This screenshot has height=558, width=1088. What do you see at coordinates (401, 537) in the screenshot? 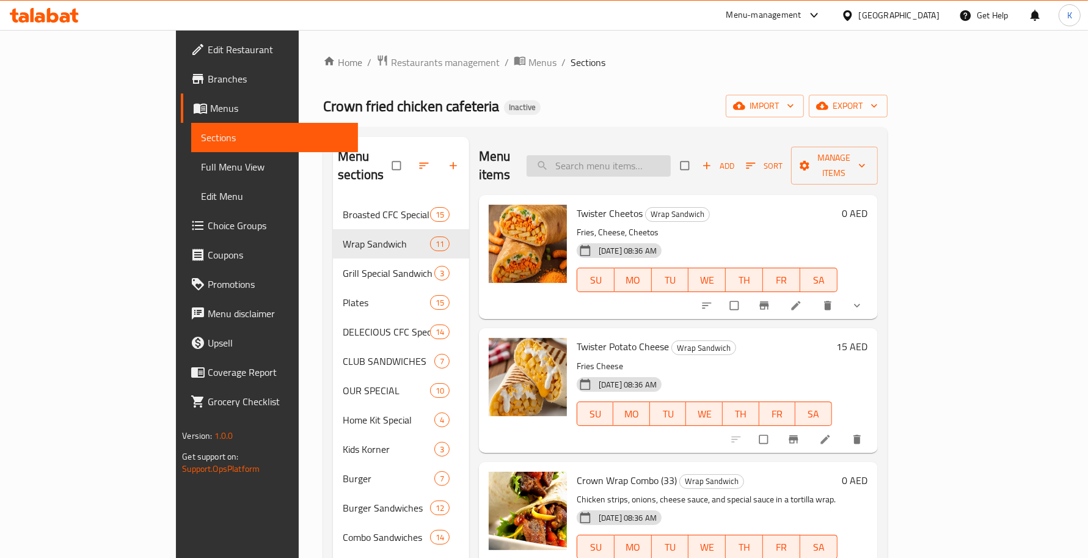
I see `div: Combo Sandwiches14` at bounding box center [401, 537].